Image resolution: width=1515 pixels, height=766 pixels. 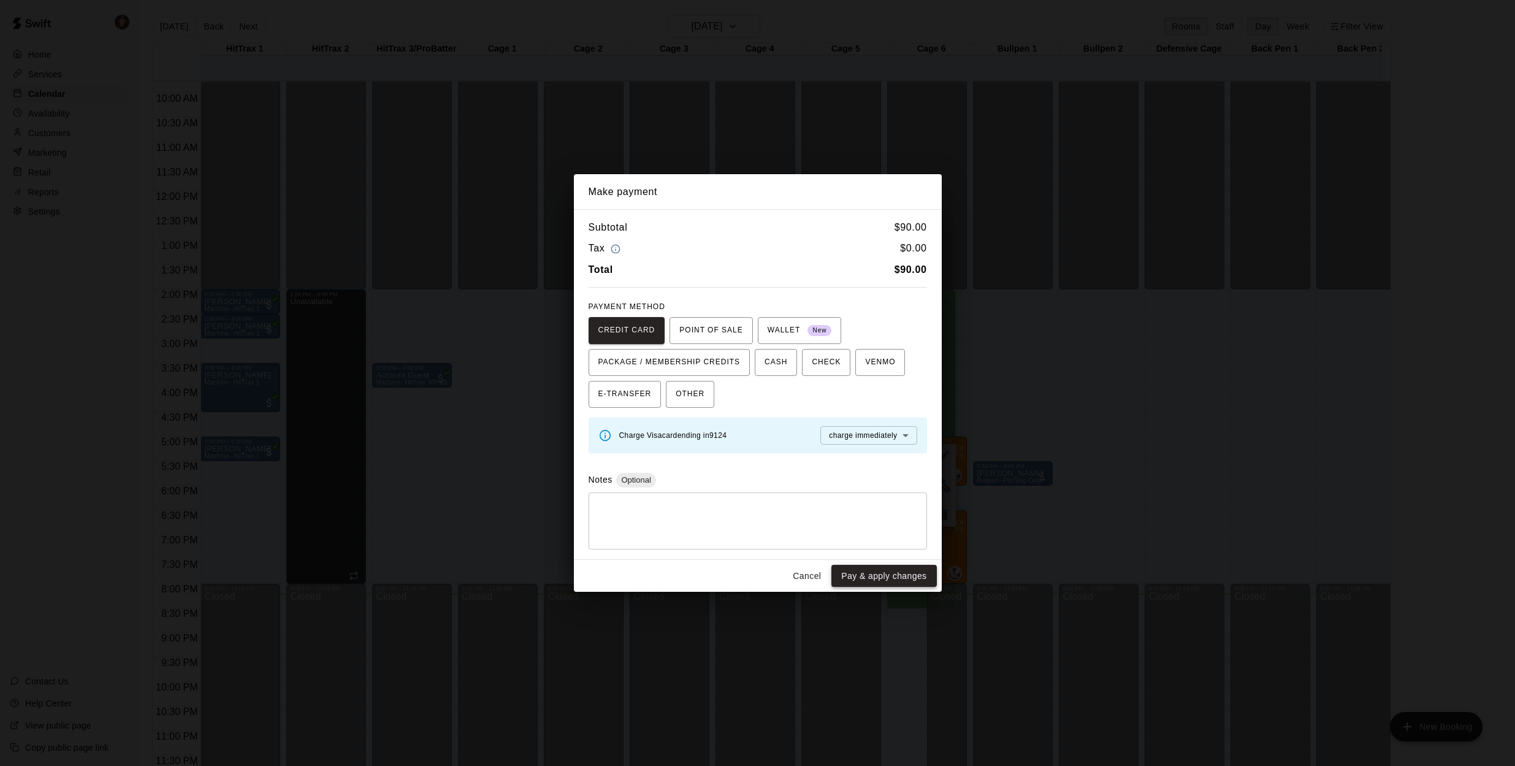 What do you see at coordinates (627, 307) in the screenshot?
I see `span: PAYMENT METHOD` at bounding box center [627, 307].